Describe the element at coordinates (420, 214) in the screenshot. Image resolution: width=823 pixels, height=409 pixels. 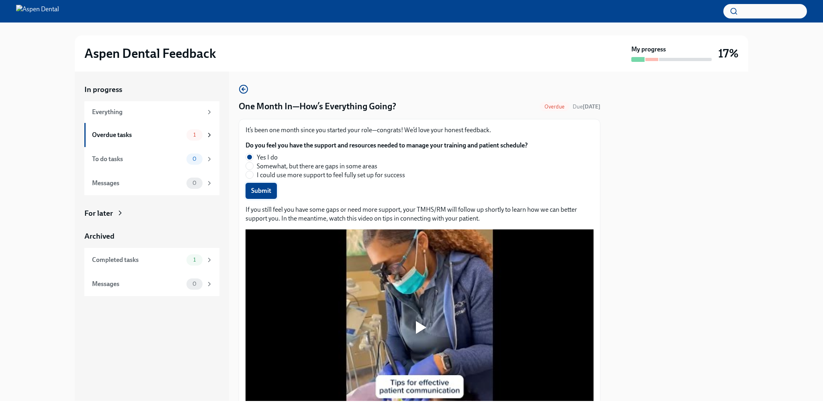
I see `p: If you still feel you have some gaps or need more support, your TMHS/RM will follow up shortly to...` at that location.